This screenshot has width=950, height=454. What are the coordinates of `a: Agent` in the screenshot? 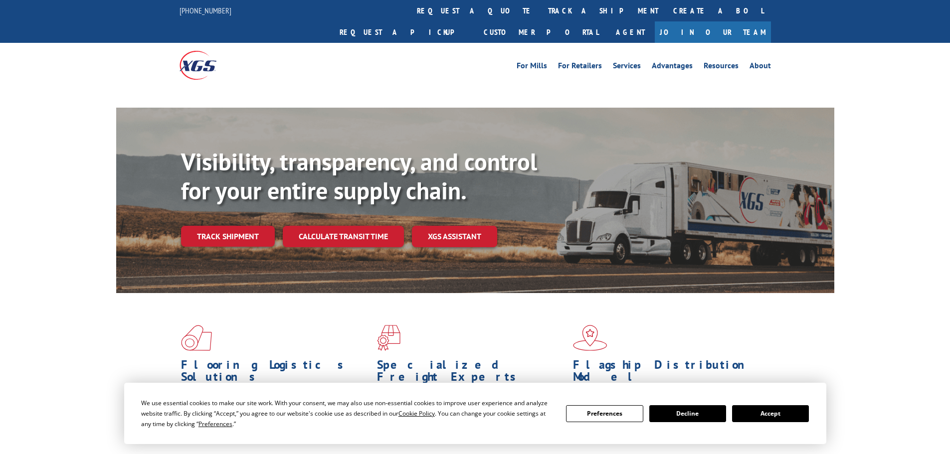 It's located at (630, 32).